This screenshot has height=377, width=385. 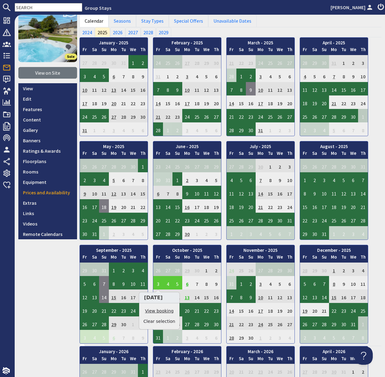 I want to click on a: Clear selection, so click(x=159, y=321).